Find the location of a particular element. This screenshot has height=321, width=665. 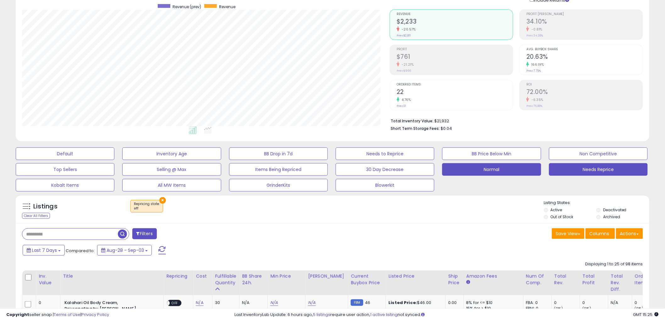

button: Selling @ Max is located at coordinates (172, 169).